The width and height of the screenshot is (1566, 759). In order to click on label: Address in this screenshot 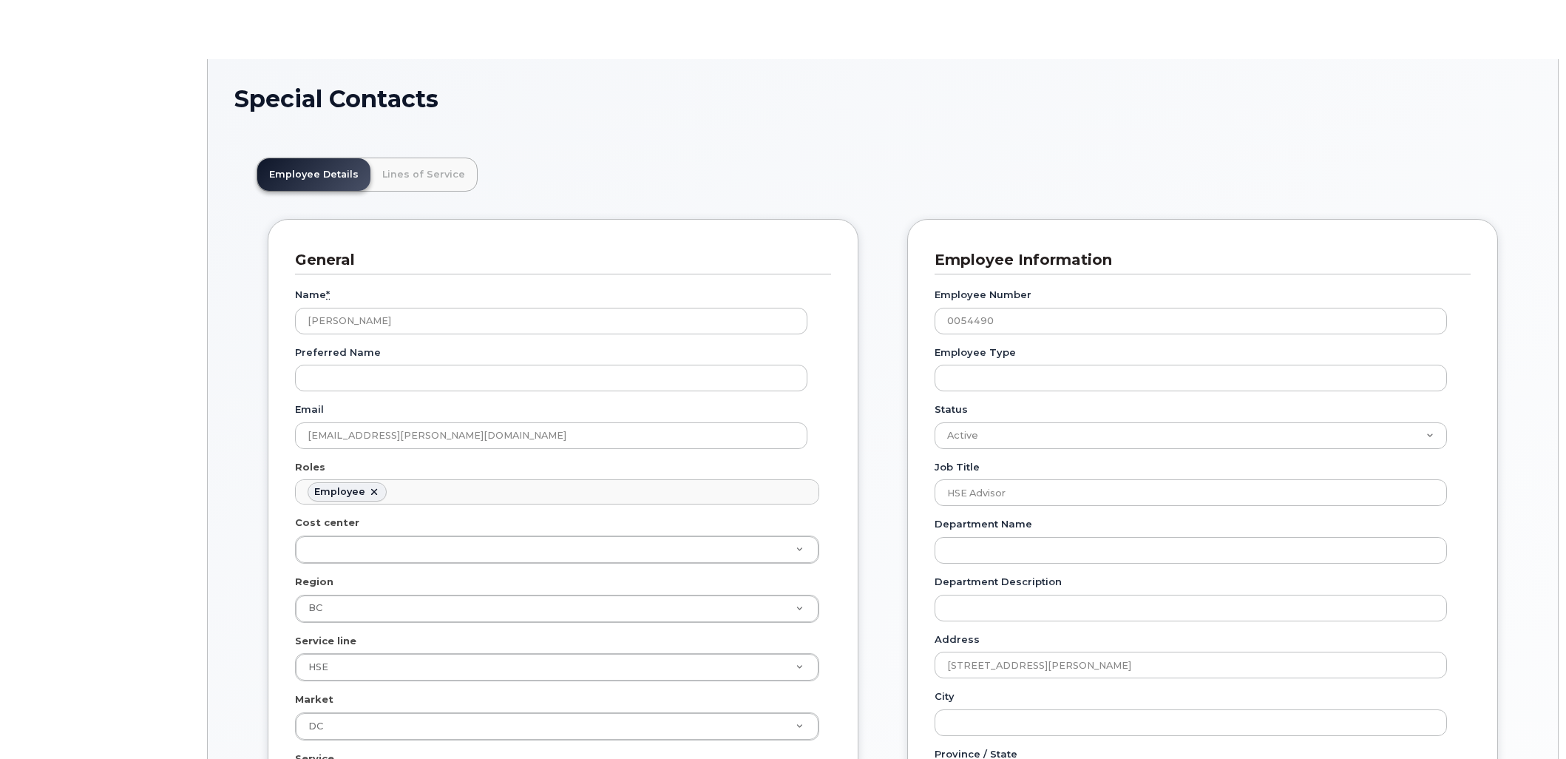, I will do `click(957, 639)`.